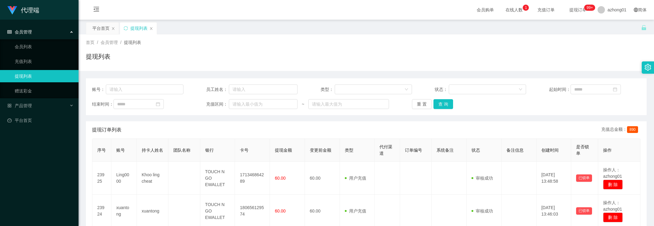  Describe the element at coordinates (41, 120) in the screenshot. I see `a: 图标: dashboard平台首页` at that location.